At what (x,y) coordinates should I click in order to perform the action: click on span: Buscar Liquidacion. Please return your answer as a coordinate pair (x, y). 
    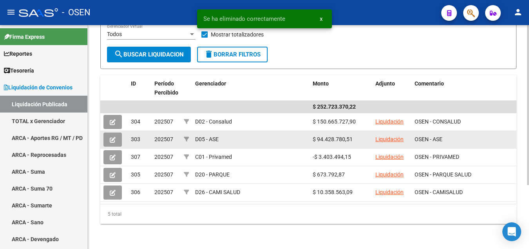
    Looking at the image, I should click on (149, 55).